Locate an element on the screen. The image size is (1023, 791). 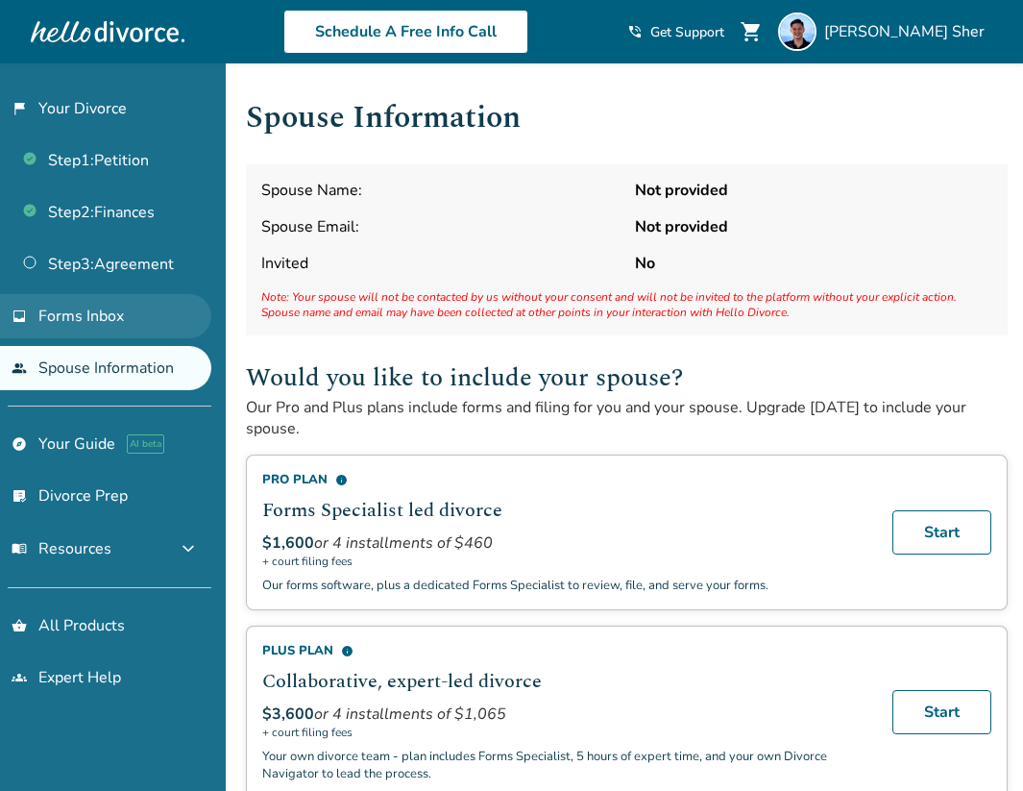
div: Pro Plan is located at coordinates (566, 479).